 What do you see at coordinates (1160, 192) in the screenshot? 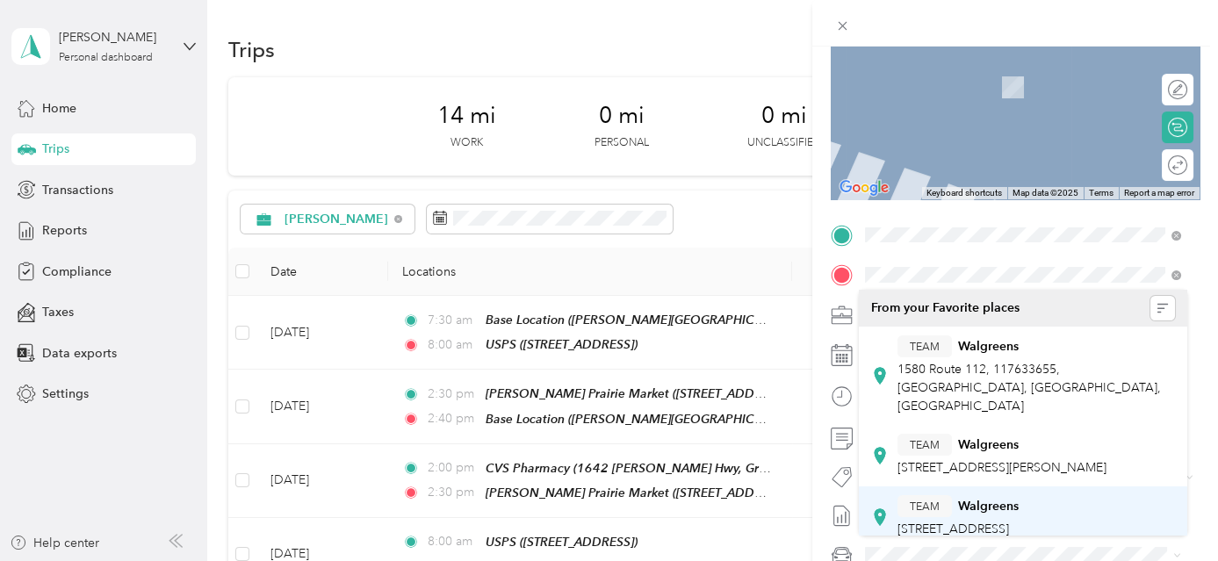
I see `a: Report a map error` at bounding box center [1160, 192].